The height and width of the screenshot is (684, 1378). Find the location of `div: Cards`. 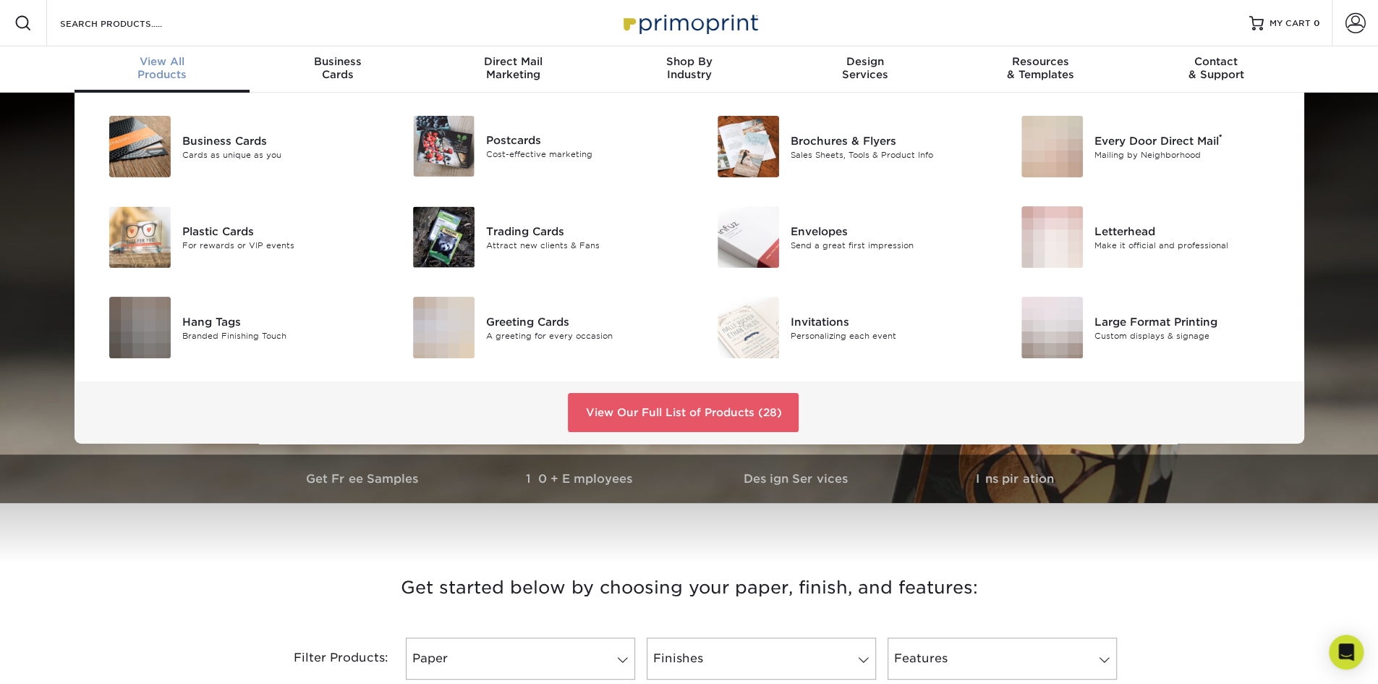

div: Cards is located at coordinates (337, 68).